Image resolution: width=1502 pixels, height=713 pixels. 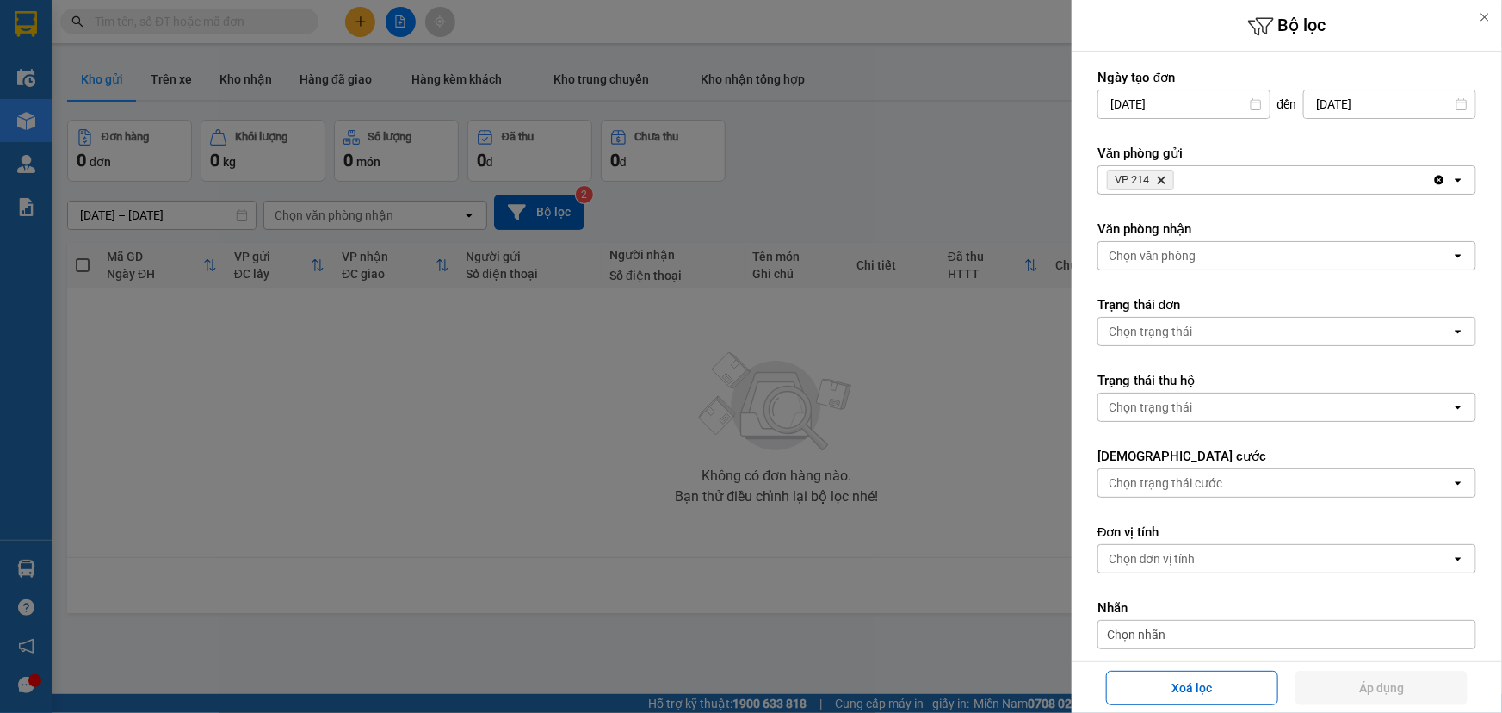 I want to click on label: Văn phòng nhận, so click(x=1287, y=229).